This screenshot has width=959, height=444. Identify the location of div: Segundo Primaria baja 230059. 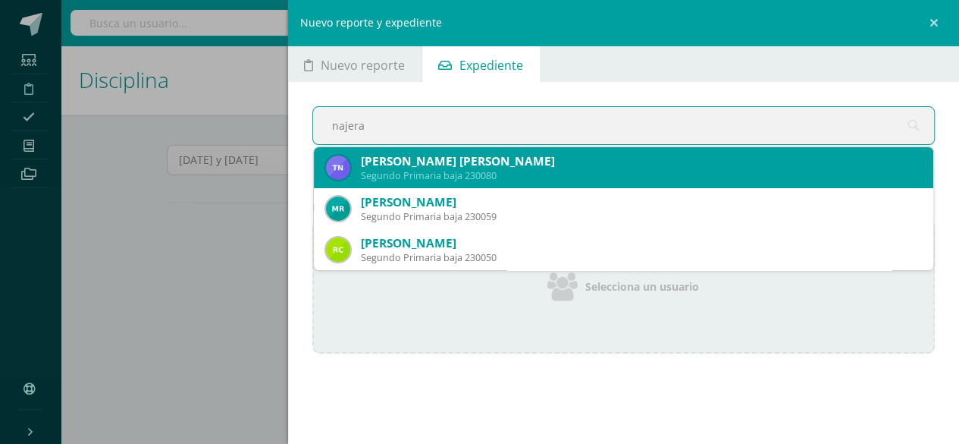
(642, 216).